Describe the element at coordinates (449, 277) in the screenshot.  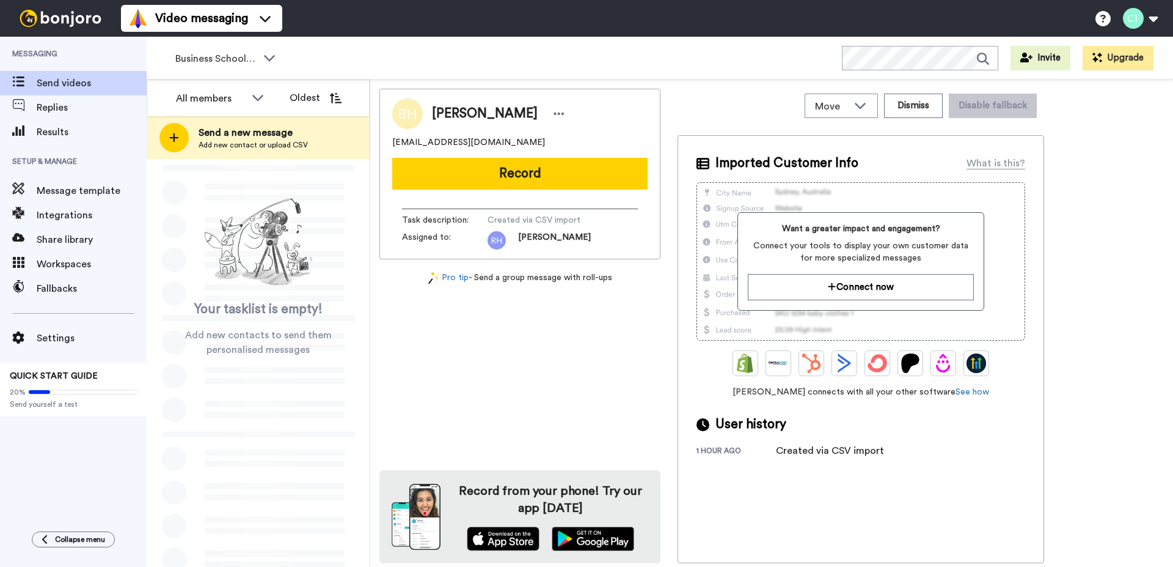
I see `a: Pro tip` at that location.